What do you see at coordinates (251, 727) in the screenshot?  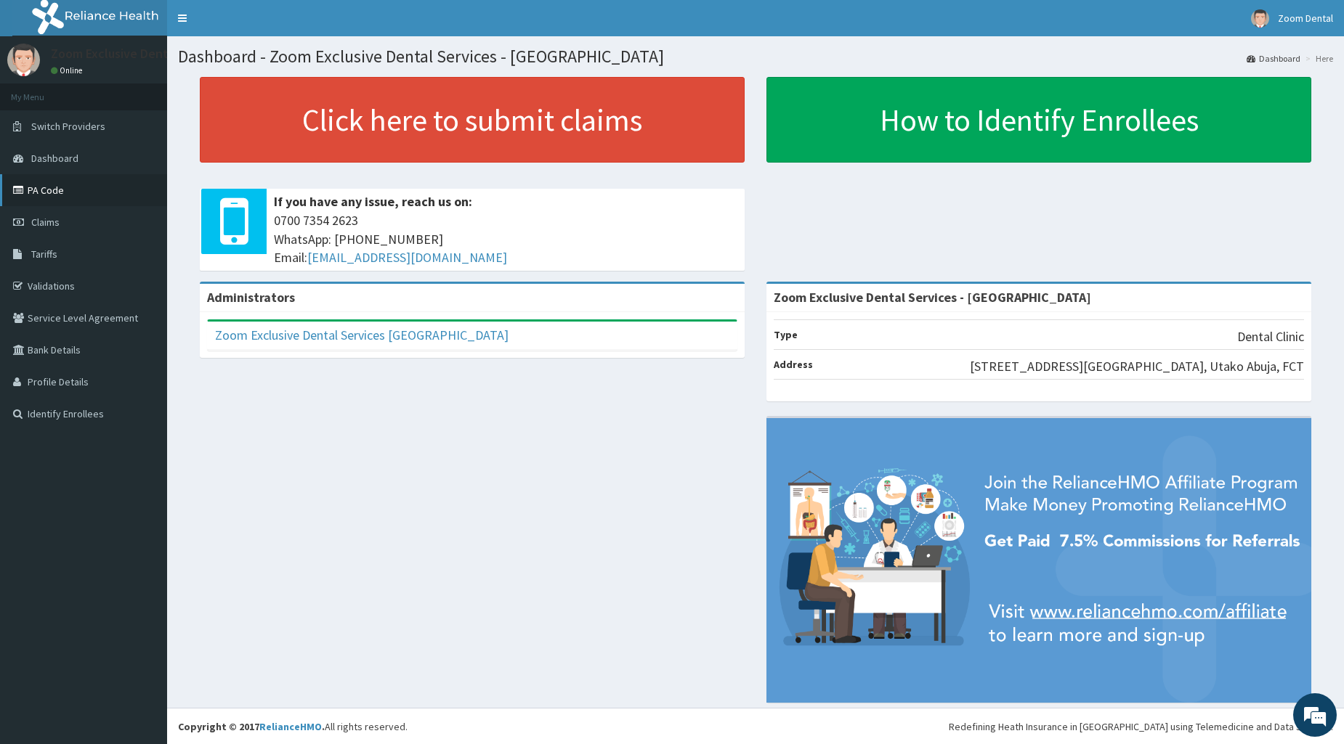 I see `strong: Copyright © 2017 .` at bounding box center [251, 727].